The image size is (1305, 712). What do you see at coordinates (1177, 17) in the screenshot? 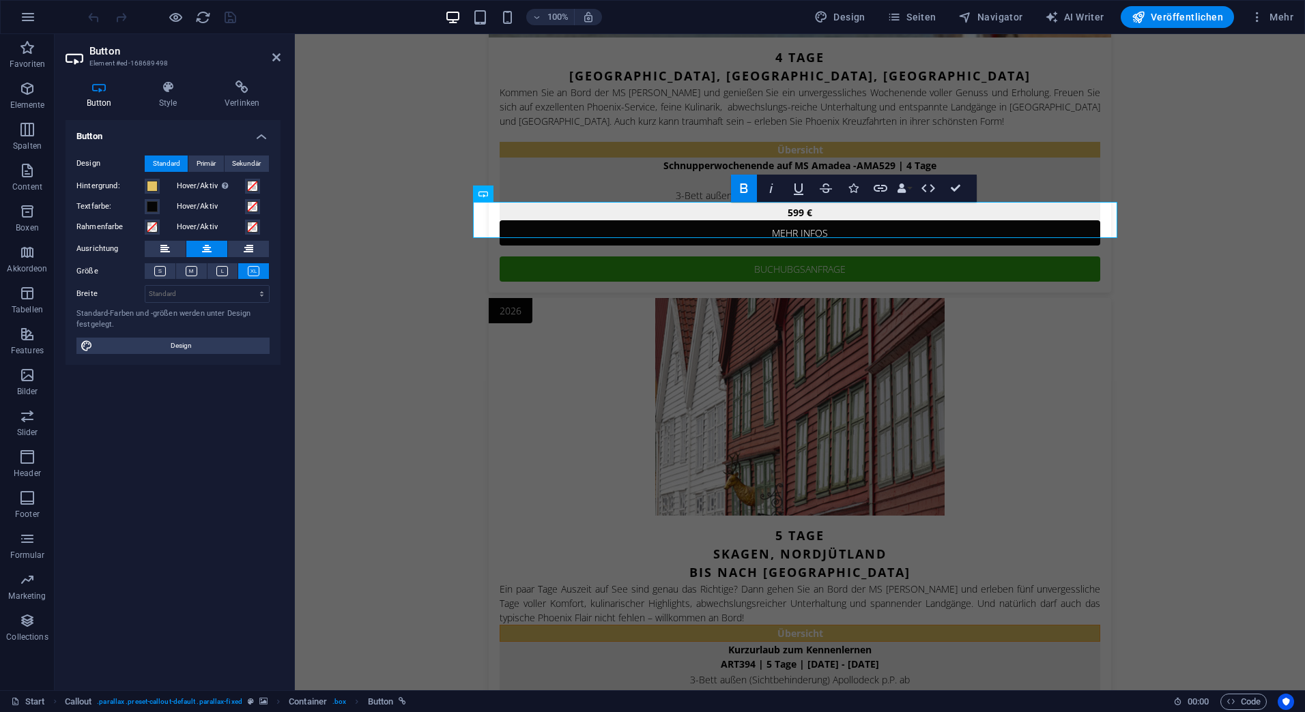
I see `button: Veröffentlichen` at bounding box center [1177, 17].